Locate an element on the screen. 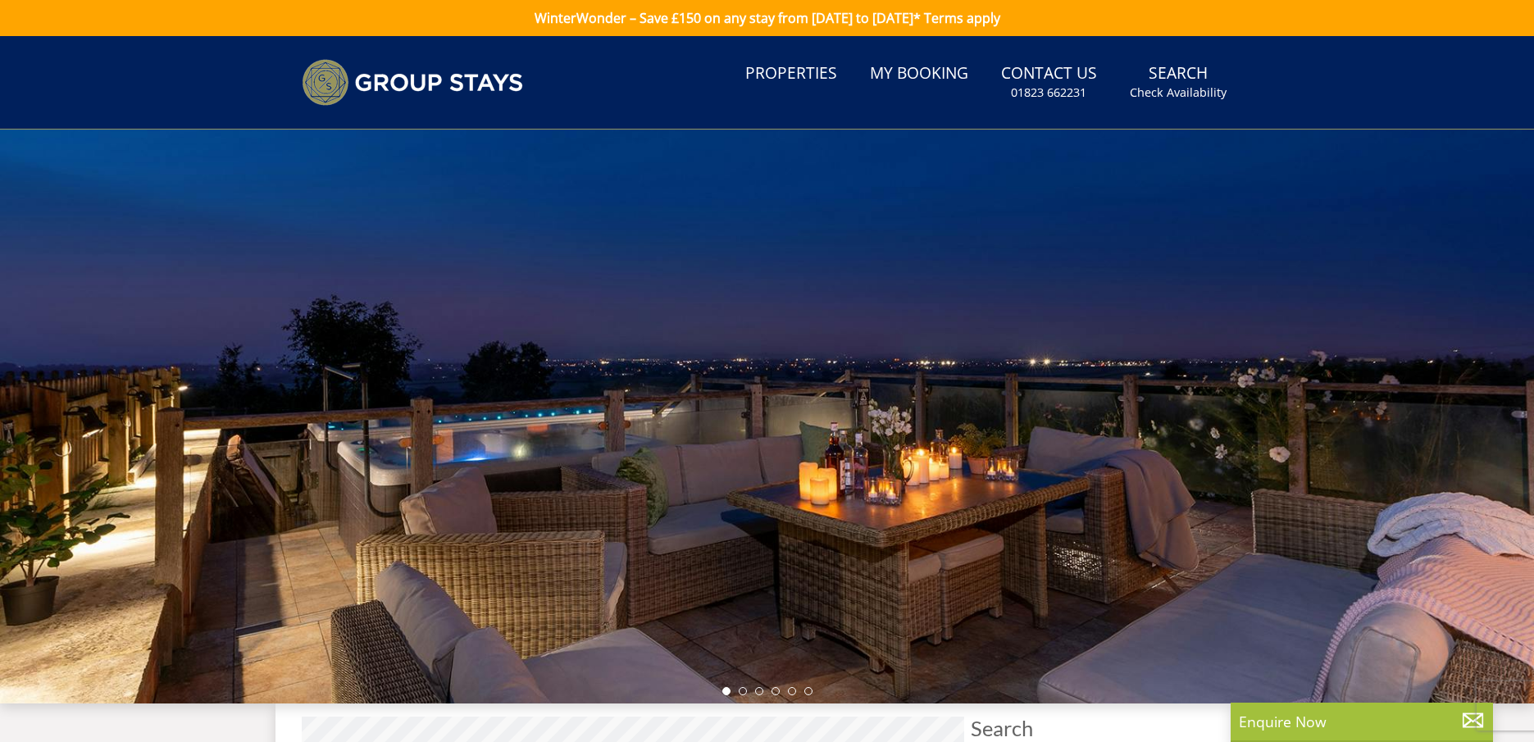  a: Contact Us01823 662231 is located at coordinates (1048, 82).